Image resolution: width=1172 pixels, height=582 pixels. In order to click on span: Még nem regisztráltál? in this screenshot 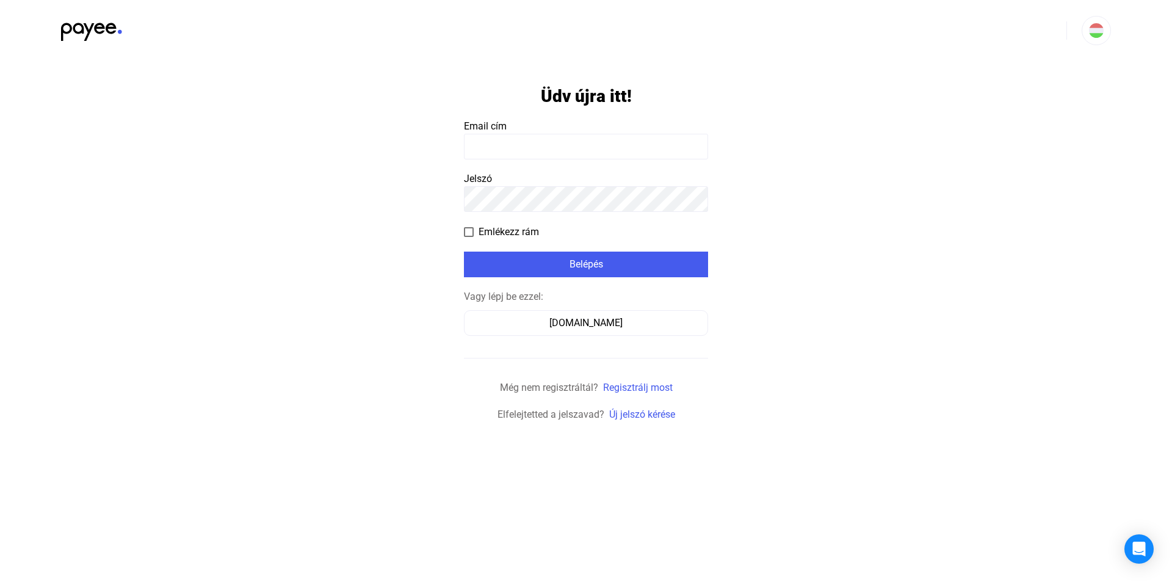, I will do `click(549, 387)`.